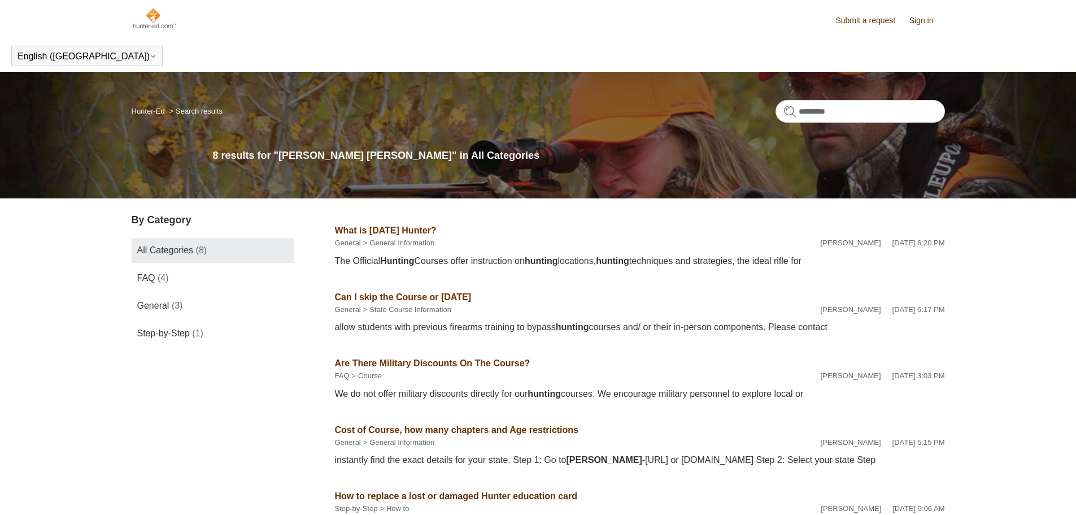 The image size is (1076, 515). Describe the element at coordinates (356, 508) in the screenshot. I see `a: Step-by-Step` at that location.